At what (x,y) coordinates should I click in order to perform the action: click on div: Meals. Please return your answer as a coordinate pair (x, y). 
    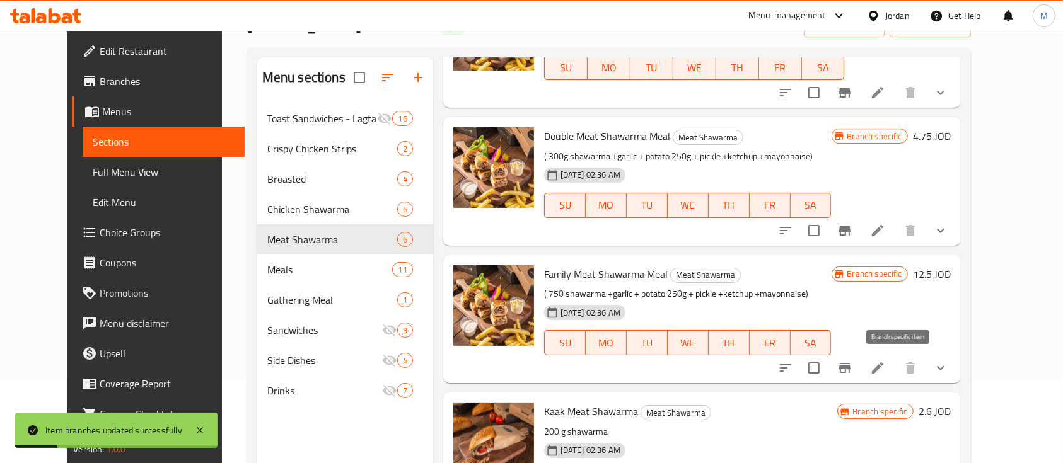
    Looking at the image, I should click on (330, 270).